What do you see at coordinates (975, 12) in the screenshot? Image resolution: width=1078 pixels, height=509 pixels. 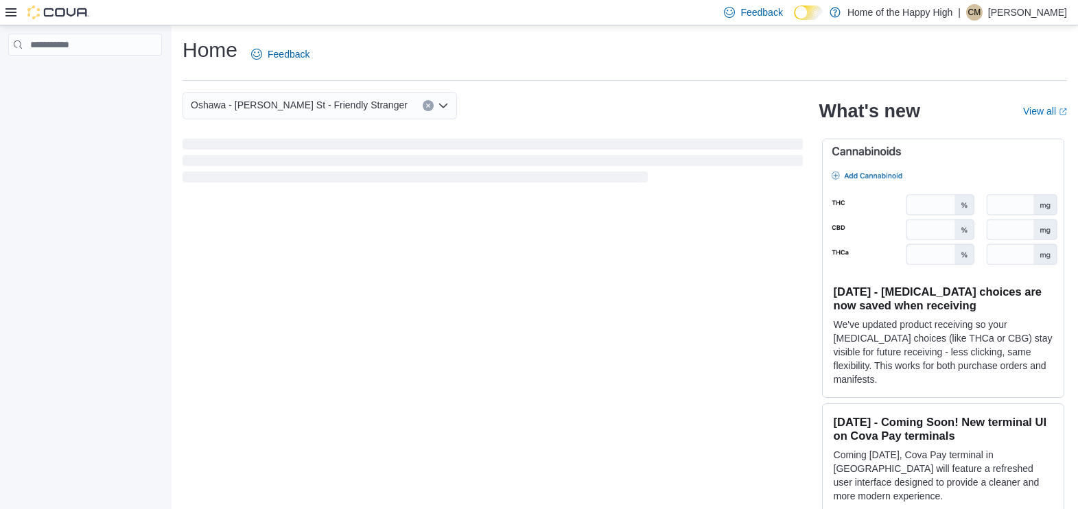 I see `div: Carson MacDonald` at bounding box center [975, 12].